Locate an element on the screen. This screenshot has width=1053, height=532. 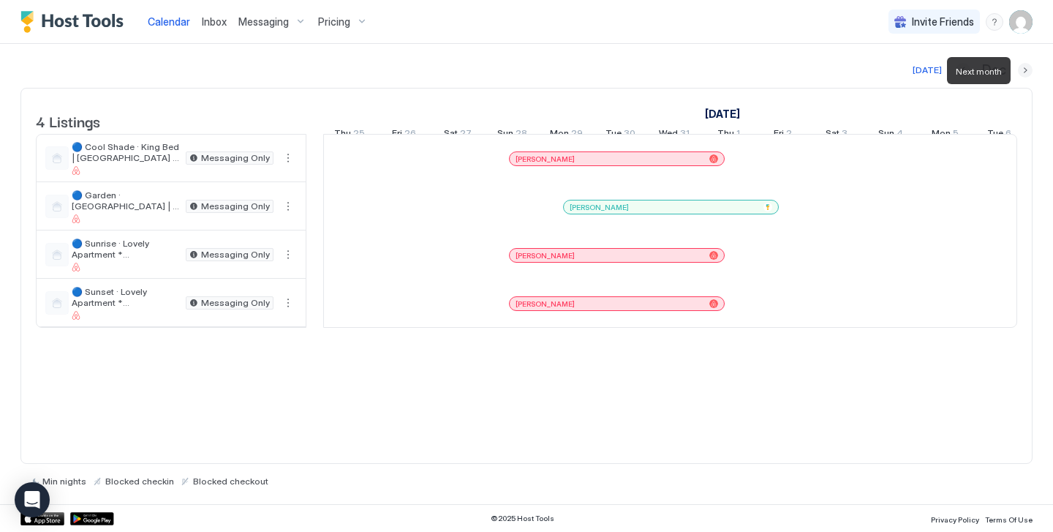
span: 4 Listings is located at coordinates (68, 121).